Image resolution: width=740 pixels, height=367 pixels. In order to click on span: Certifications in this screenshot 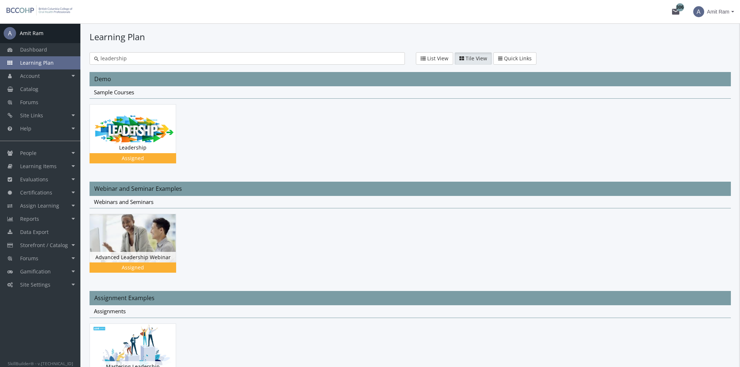, I will do `click(36, 192)`.